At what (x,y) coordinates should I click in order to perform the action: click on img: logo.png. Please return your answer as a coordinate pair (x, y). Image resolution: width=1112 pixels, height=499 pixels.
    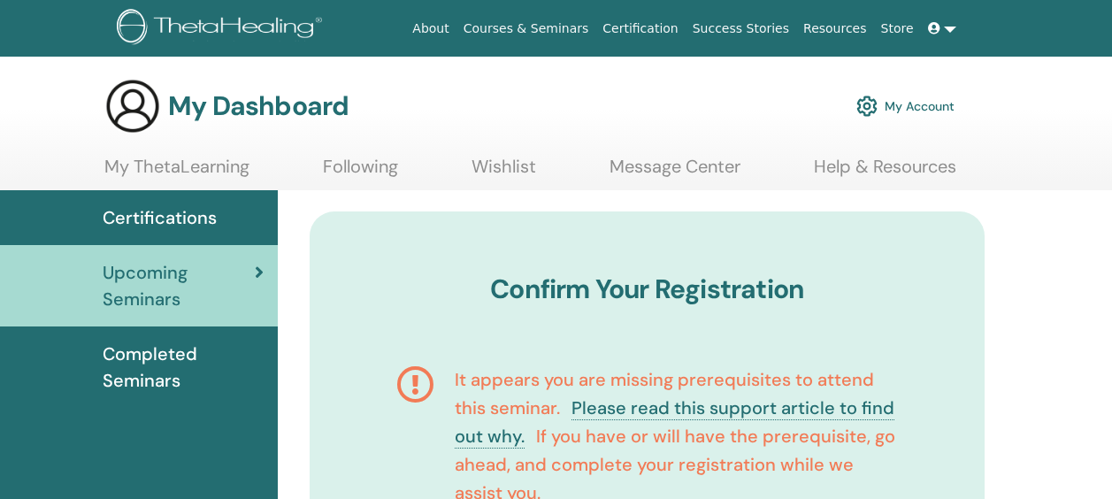
    Looking at the image, I should click on (222, 28).